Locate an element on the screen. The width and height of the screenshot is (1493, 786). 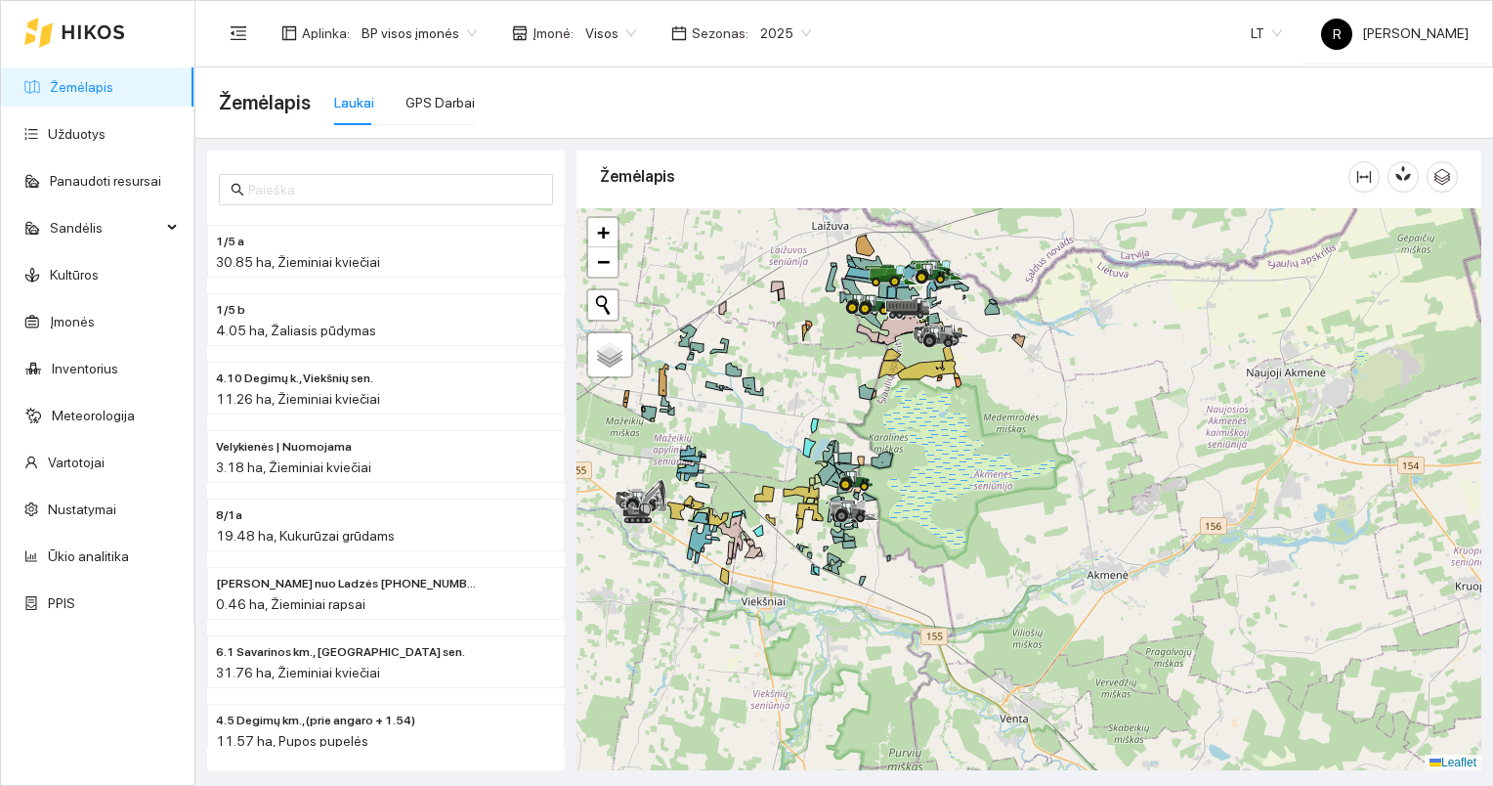
span: 4.05 ha, Žaliasis pūdymas is located at coordinates (296, 330).